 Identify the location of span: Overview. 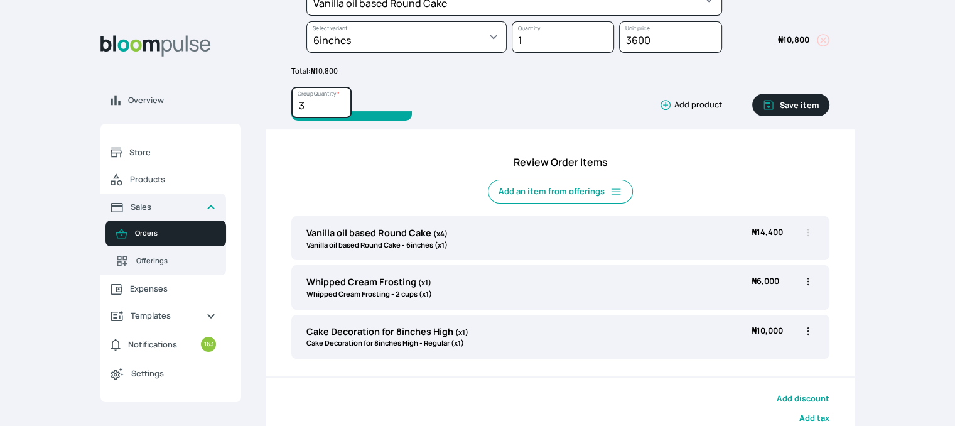
(180, 100).